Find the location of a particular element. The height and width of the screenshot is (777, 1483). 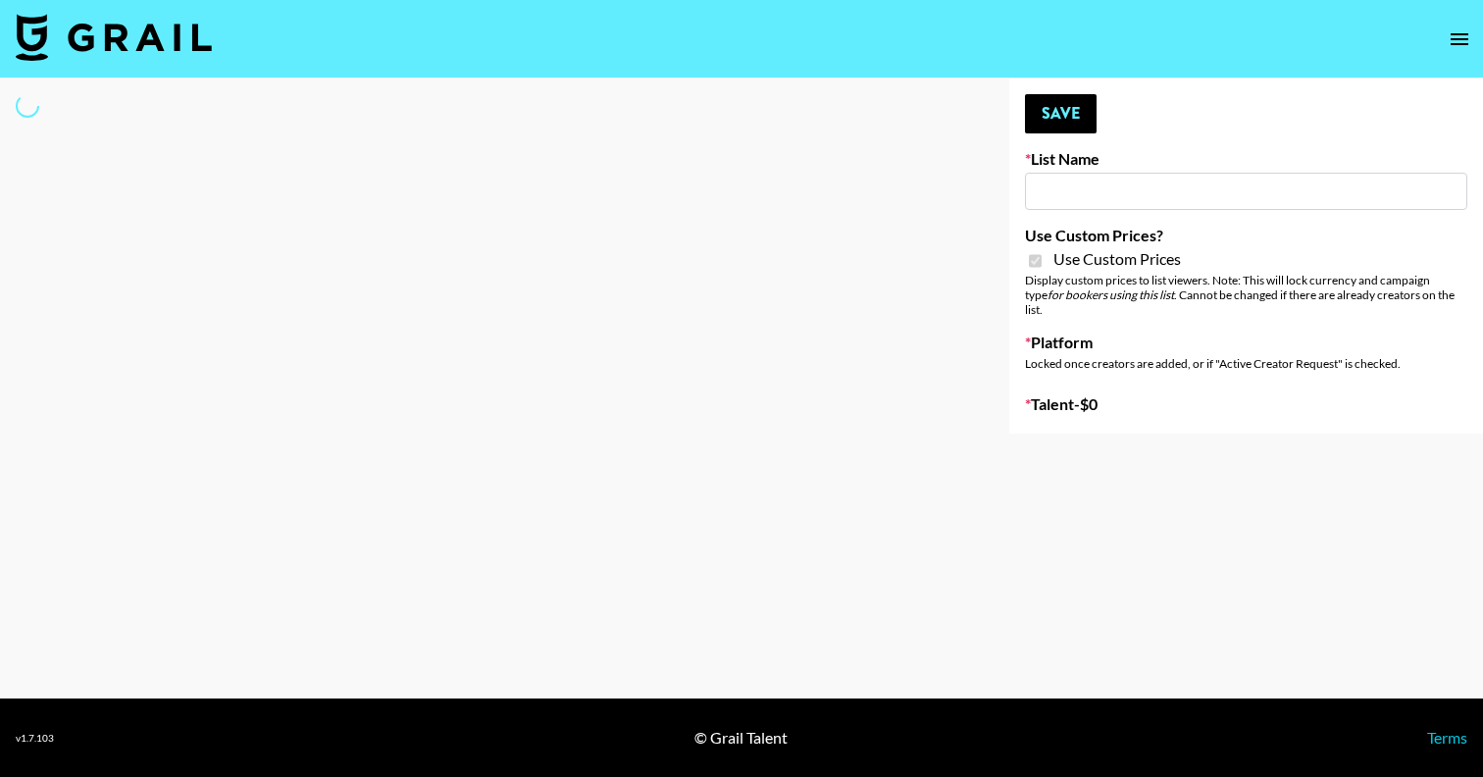

span: Use Custom Prices is located at coordinates (1117, 259).